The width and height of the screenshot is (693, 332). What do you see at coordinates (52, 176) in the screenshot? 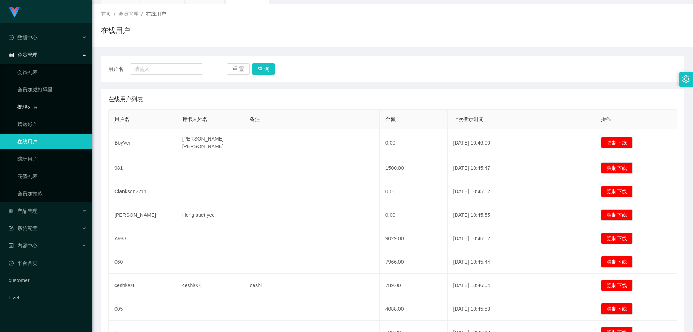
I see `a: 充值列表` at bounding box center [52, 176].